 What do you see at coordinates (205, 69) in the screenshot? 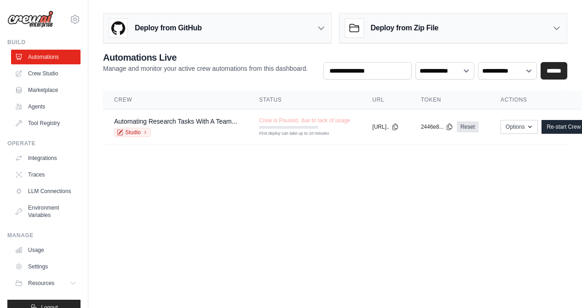
I see `p: Manage and monitor your active crew automations from this dashboard.` at bounding box center [205, 69].